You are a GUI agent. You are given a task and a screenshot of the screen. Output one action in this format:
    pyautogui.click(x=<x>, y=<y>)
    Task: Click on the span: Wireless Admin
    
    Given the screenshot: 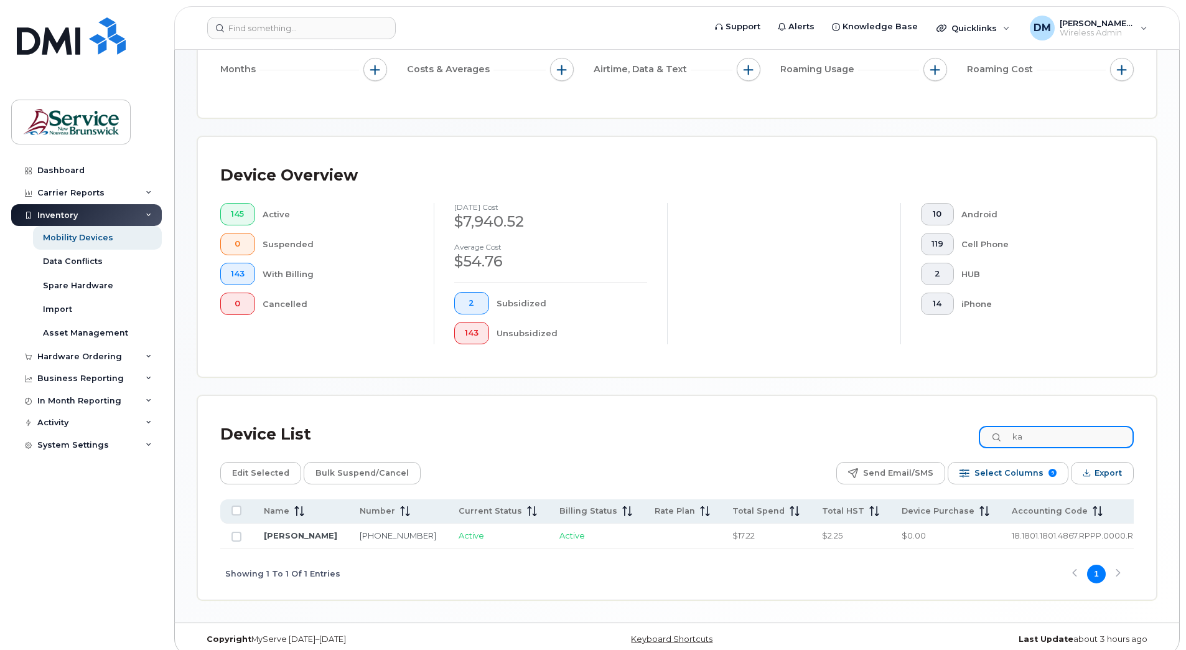 What is the action you would take?
    pyautogui.click(x=1097, y=33)
    